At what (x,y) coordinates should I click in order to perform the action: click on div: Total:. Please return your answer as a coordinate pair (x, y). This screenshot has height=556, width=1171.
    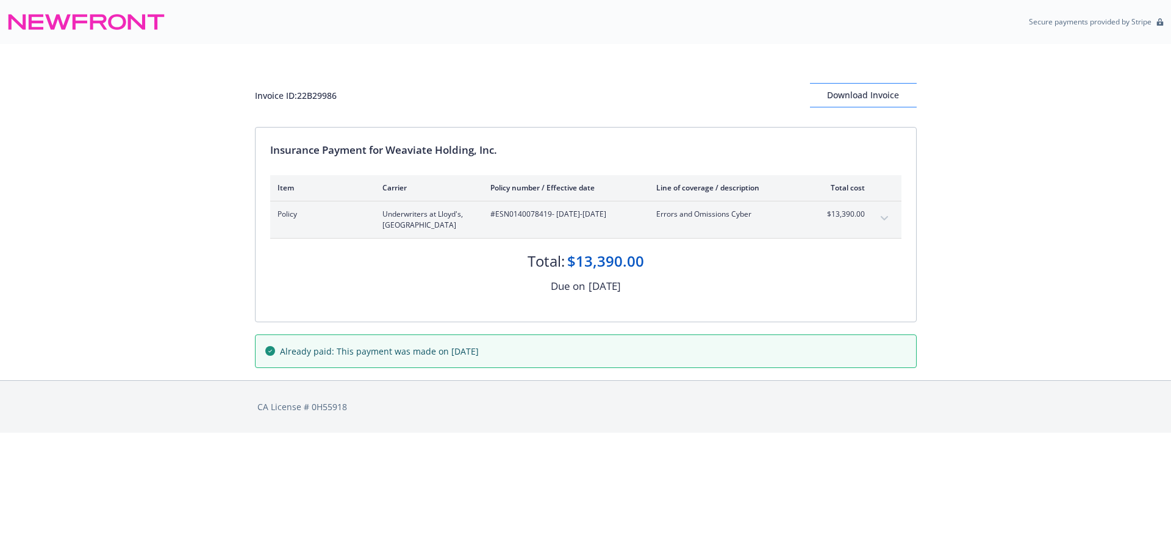
    Looking at the image, I should click on (546, 261).